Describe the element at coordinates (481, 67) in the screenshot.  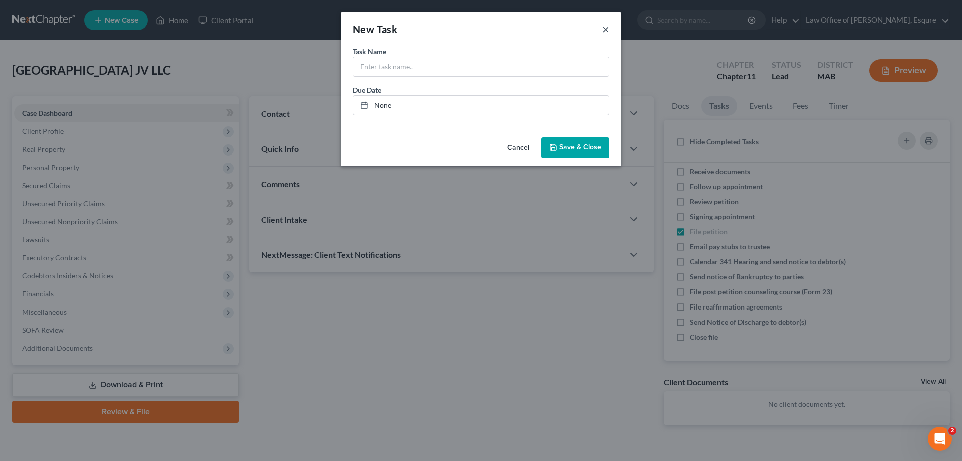
I see `input: Enter task name..` at that location.